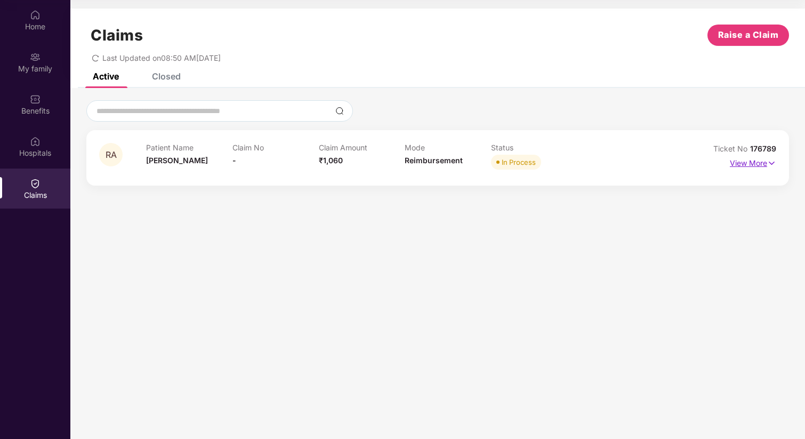 Image resolution: width=805 pixels, height=439 pixels. Describe the element at coordinates (35, 183) in the screenshot. I see `img: svg+xml;base64,PHN2ZyBpZD0iQ2xhaW0iIHhtbG5zPSJodHRwOi8vd3d3LnczLm9yZy8yMDAwL3N2ZyIgd2lkdGg9IjIwIi...` at that location.